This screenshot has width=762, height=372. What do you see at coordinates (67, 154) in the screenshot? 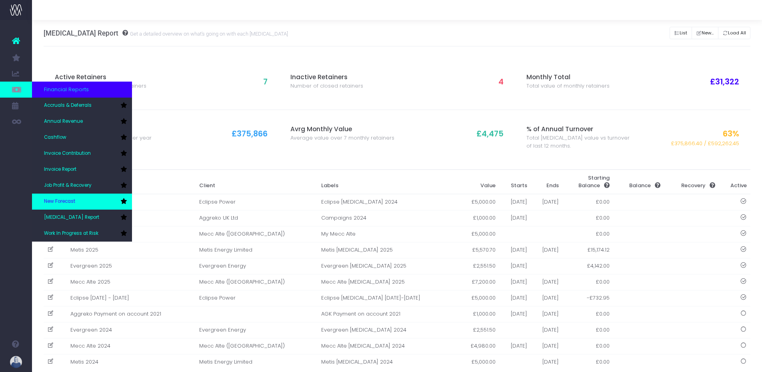
I see `span: Invoice Contribution` at bounding box center [67, 154].